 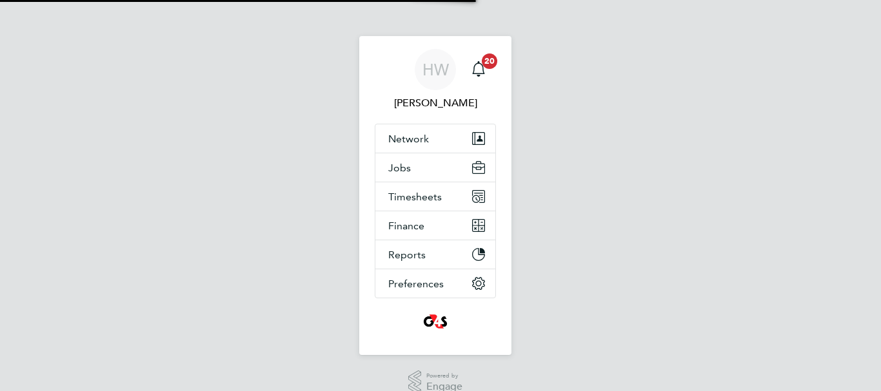 I want to click on button: Finance, so click(x=435, y=226).